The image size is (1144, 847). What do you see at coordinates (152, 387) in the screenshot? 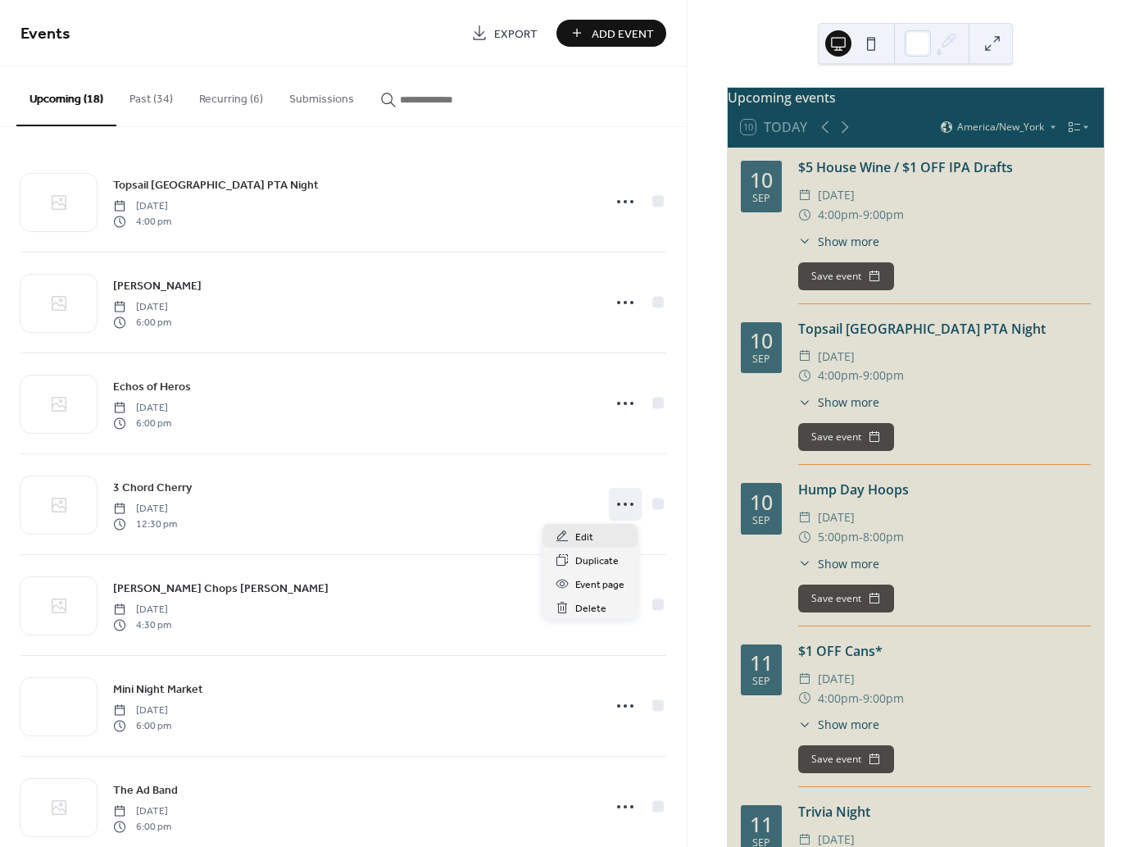
I see `span: Echos of Heros` at bounding box center [152, 387].